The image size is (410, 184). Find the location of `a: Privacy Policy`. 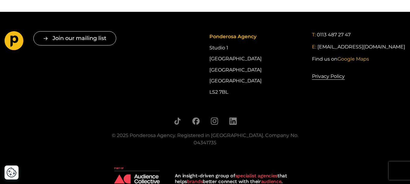

a: Privacy Policy is located at coordinates (328, 76).